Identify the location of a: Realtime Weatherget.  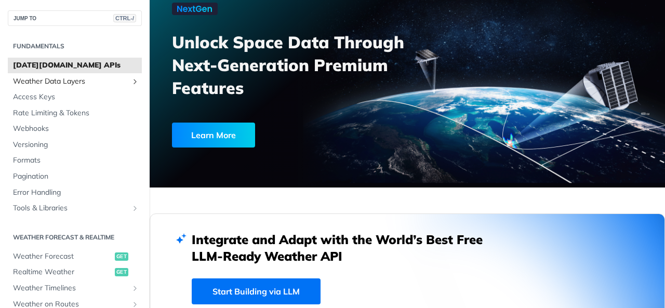
(75, 272).